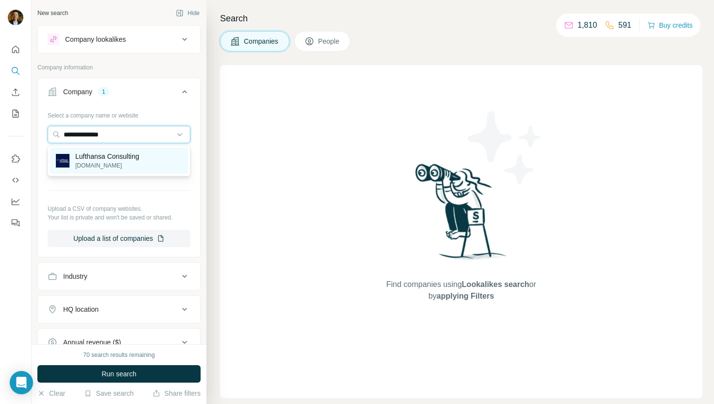 This screenshot has height=404, width=714. I want to click on button: Industry, so click(119, 277).